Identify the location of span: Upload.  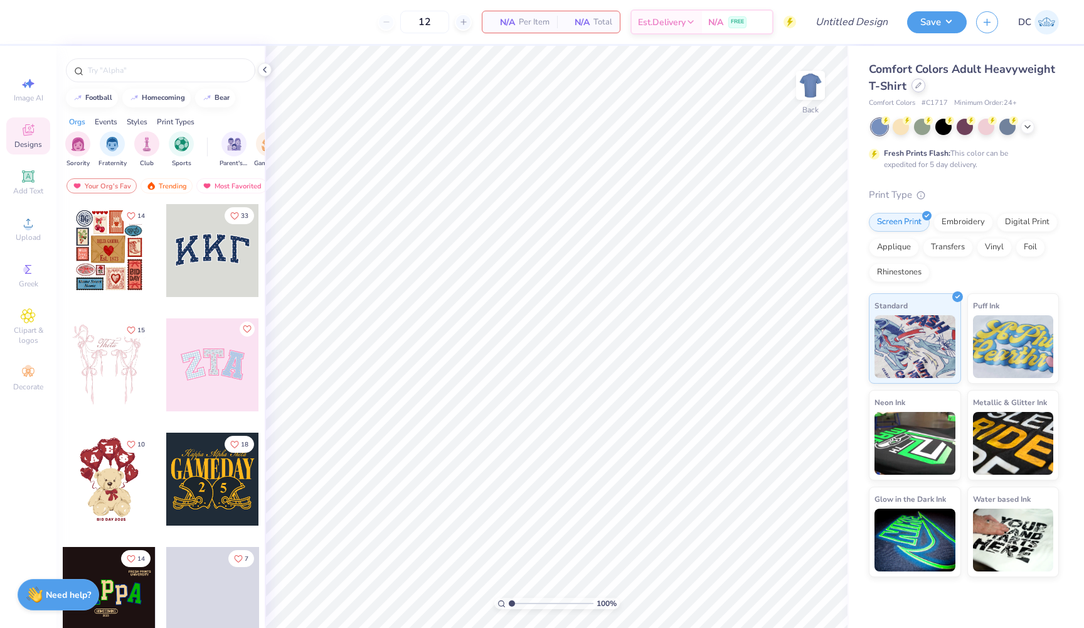
(28, 237).